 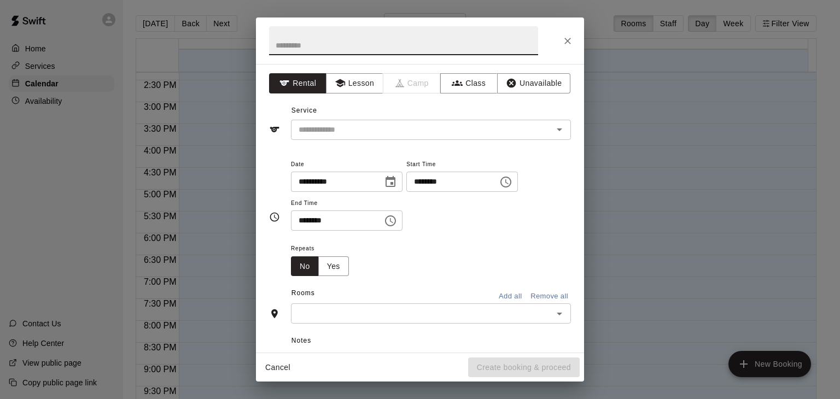 What do you see at coordinates (462, 165) in the screenshot?
I see `span: Start Time` at bounding box center [462, 165].